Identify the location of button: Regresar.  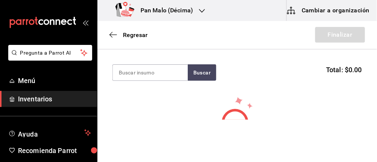
(129, 35).